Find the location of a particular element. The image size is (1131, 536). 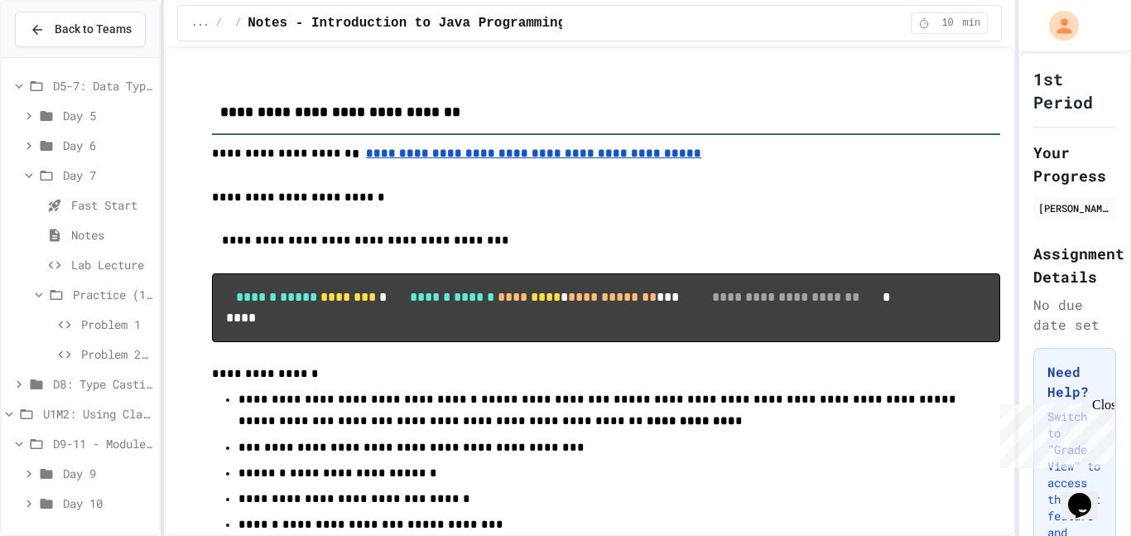

div: My Account is located at coordinates (1057, 26).